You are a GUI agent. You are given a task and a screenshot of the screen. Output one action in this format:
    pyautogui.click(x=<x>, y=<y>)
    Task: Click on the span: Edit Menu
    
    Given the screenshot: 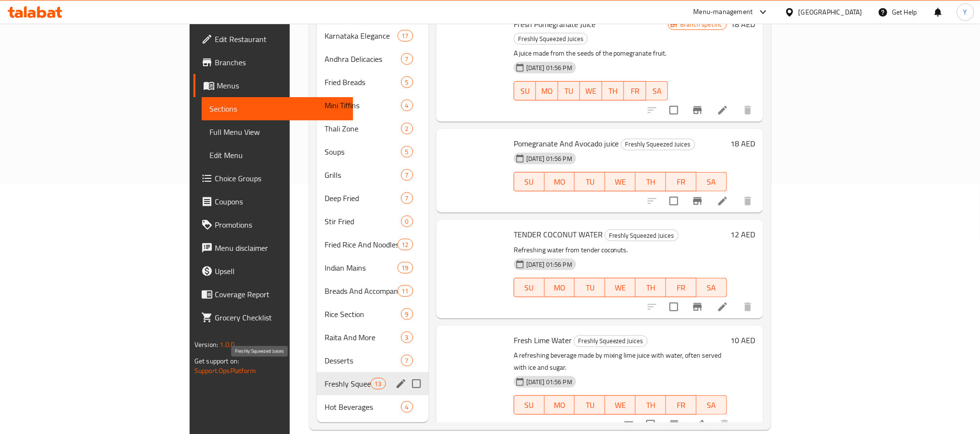 What is the action you would take?
    pyautogui.click(x=277, y=155)
    